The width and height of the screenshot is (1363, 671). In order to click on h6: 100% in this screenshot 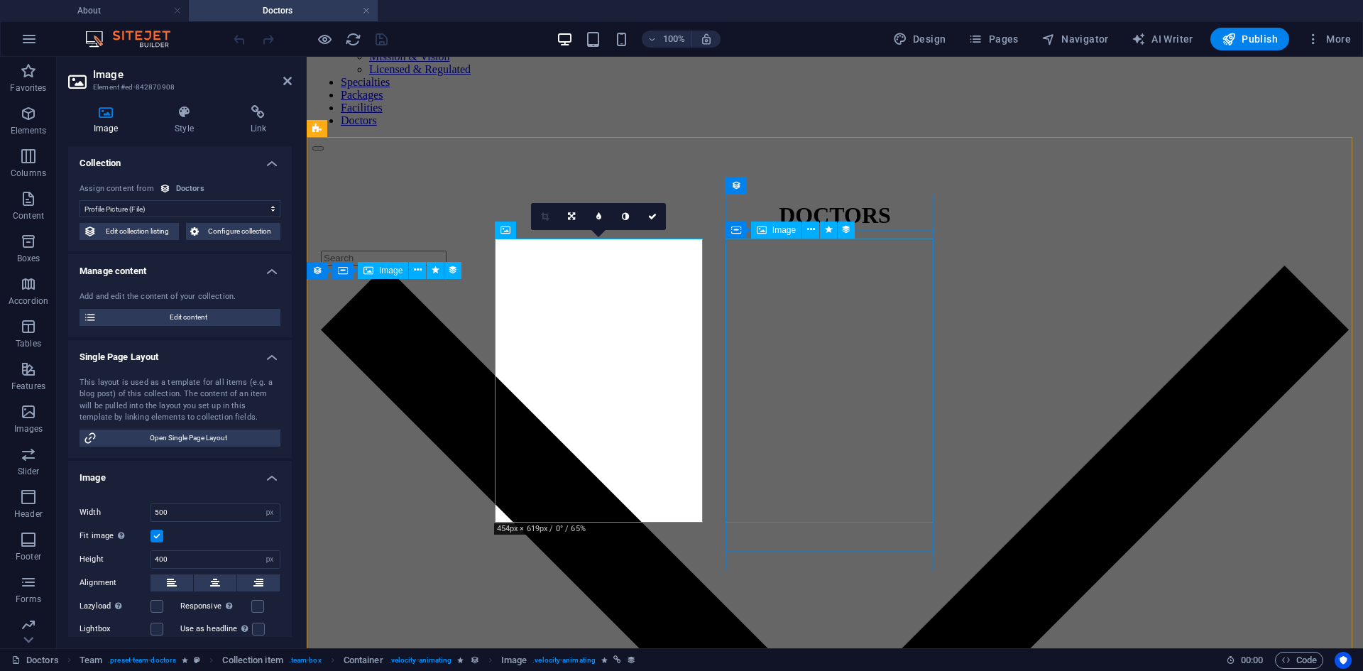, I will do `click(675, 39)`.